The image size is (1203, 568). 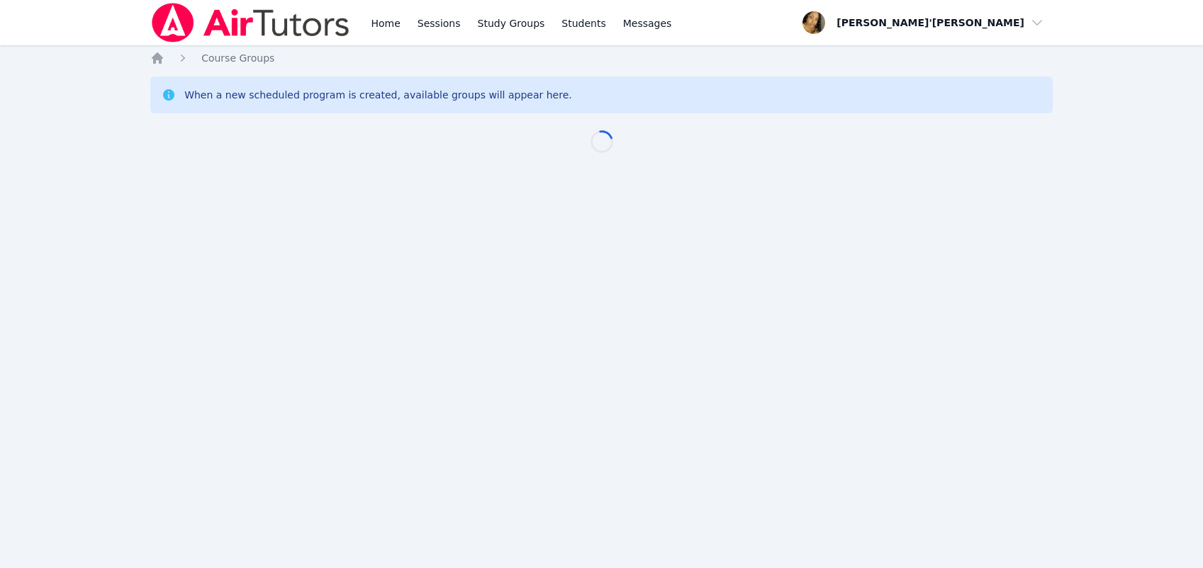 I want to click on div: When a new scheduled program is created, available groups will appear here., so click(x=378, y=95).